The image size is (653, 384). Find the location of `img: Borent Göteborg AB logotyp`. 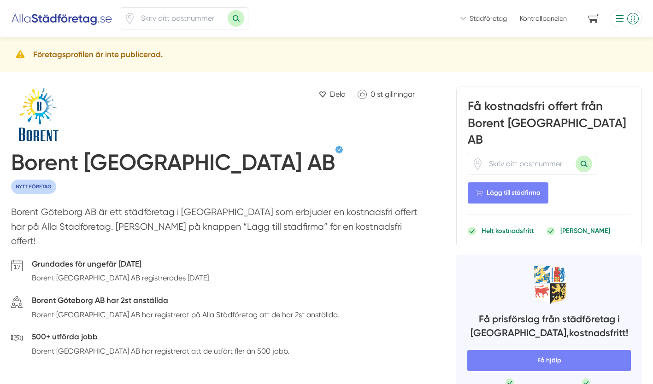

img: Borent Göteborg AB logotyp is located at coordinates (62, 114).